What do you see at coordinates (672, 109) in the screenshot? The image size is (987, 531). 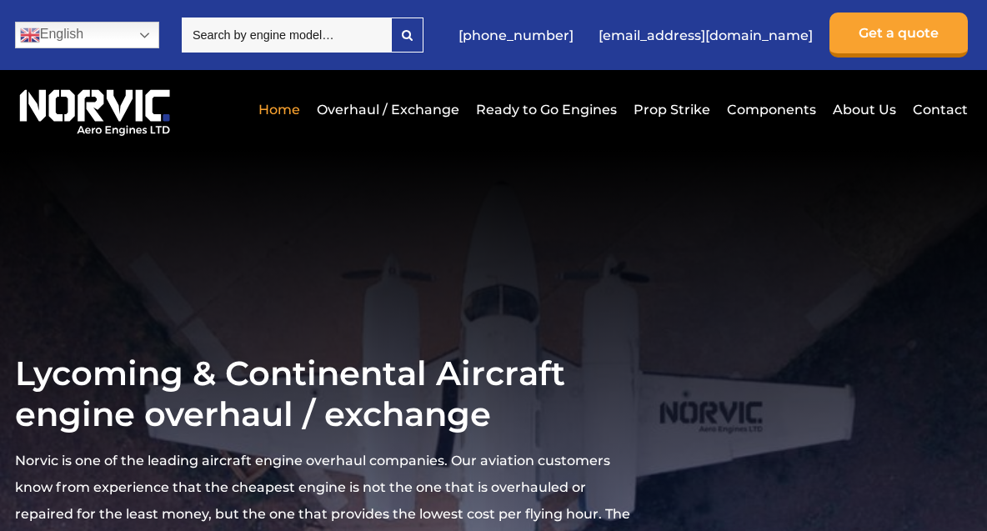 I see `a: Prop Strike` at bounding box center [672, 109].